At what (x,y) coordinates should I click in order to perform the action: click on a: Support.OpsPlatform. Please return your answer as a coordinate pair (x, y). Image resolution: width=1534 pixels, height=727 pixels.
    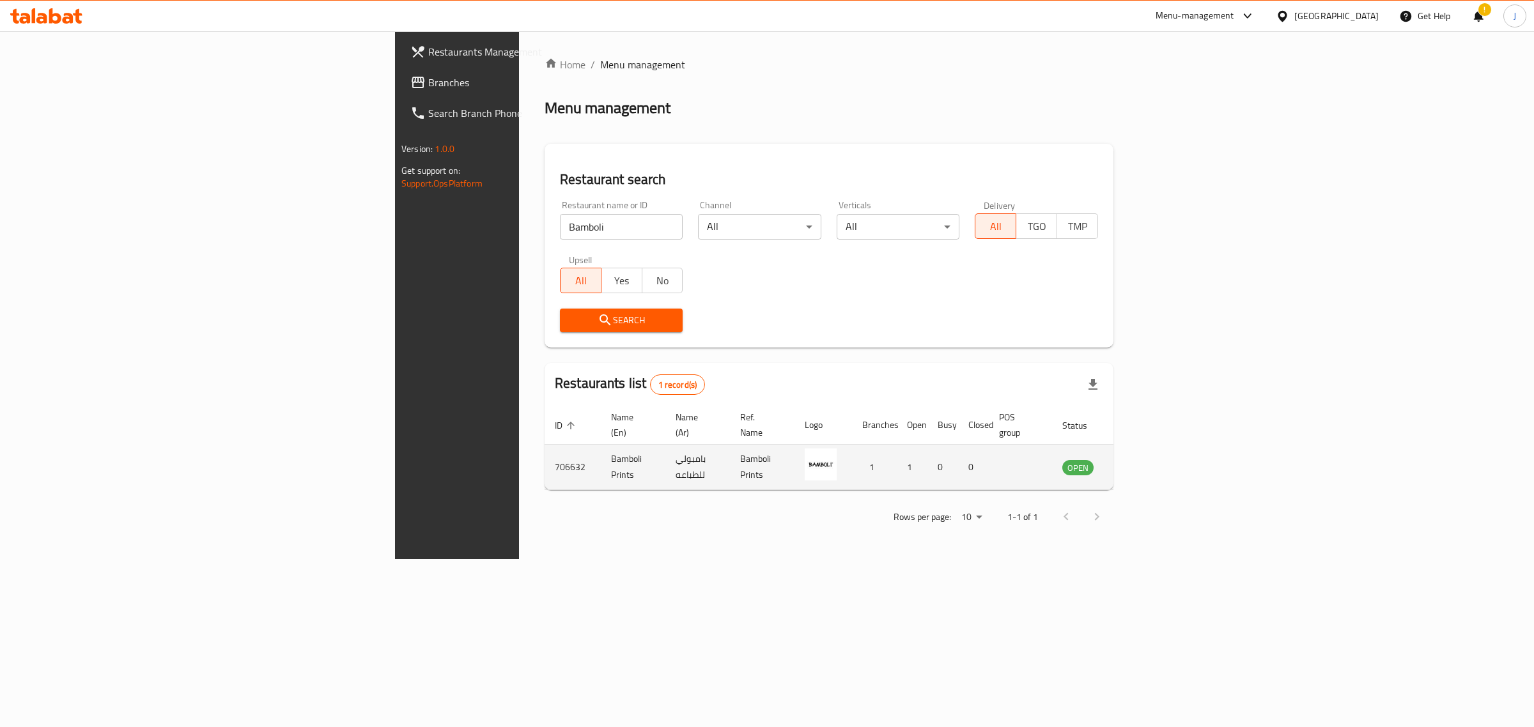
    Looking at the image, I should click on (442, 183).